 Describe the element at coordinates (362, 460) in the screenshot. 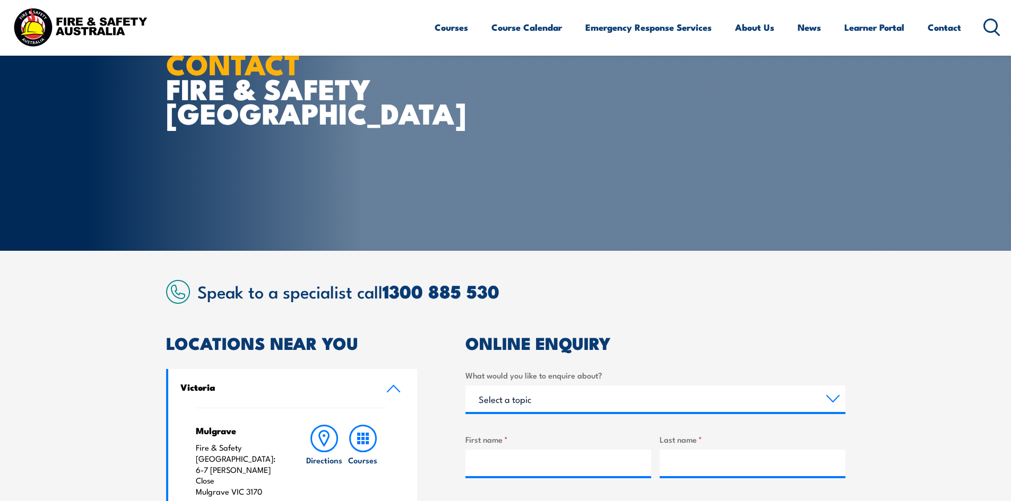

I see `h6: Courses` at that location.